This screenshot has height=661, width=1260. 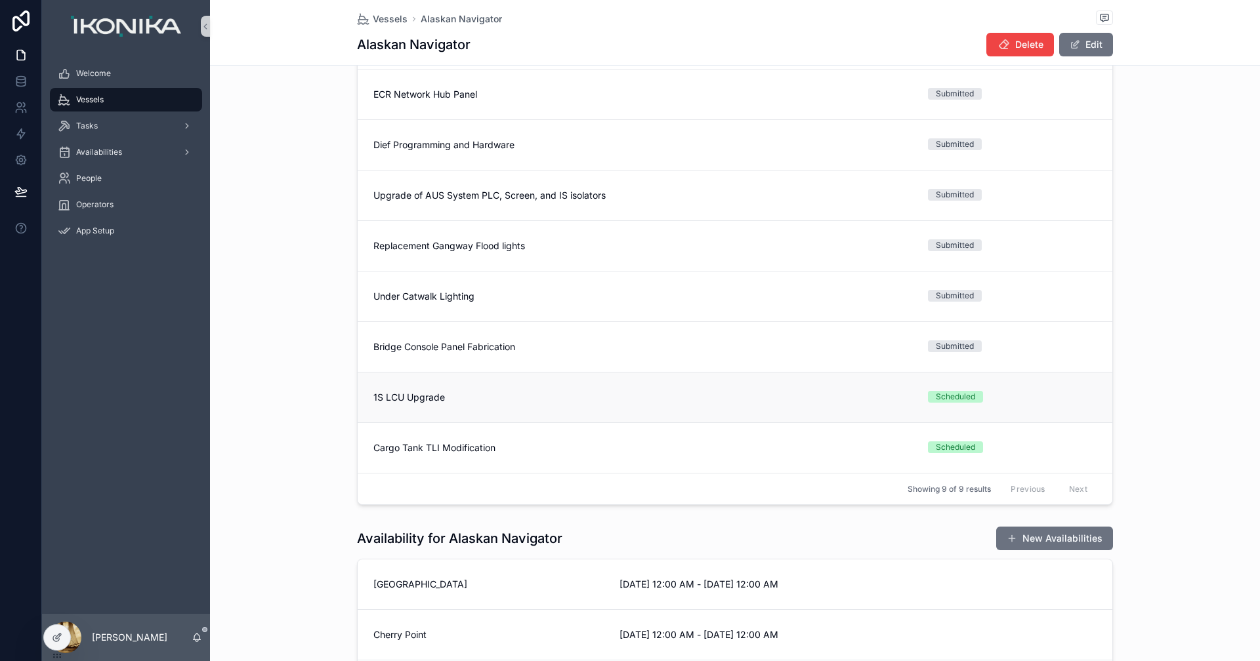 I want to click on span: Tasks, so click(x=87, y=126).